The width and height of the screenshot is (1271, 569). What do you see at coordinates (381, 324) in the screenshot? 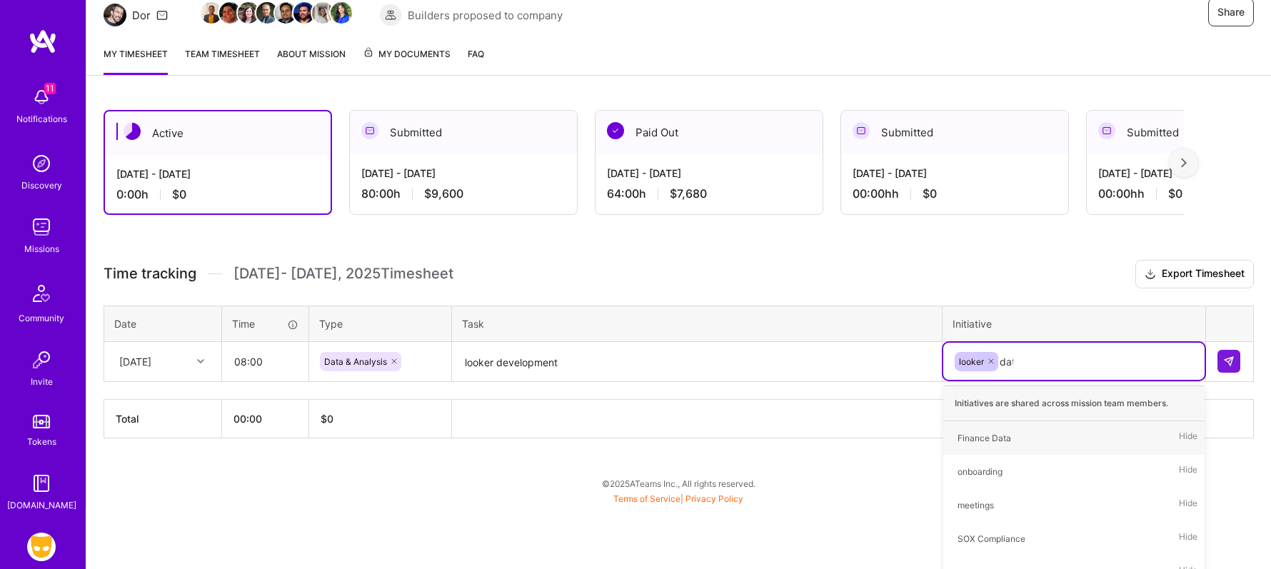
I see `th: Type` at bounding box center [381, 324].